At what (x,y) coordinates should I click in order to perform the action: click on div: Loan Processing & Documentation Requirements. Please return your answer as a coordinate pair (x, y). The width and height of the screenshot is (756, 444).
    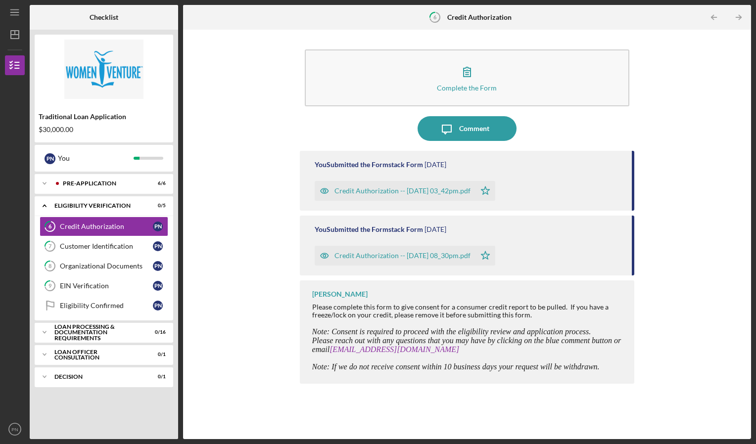
    Looking at the image, I should click on (97, 332).